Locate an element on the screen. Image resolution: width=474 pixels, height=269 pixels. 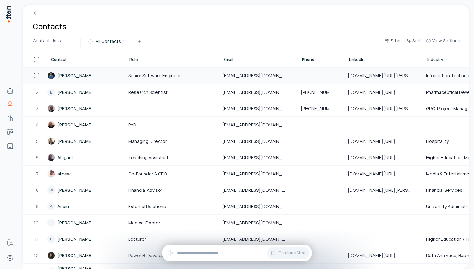
button: Filter is located at coordinates (393, 43).